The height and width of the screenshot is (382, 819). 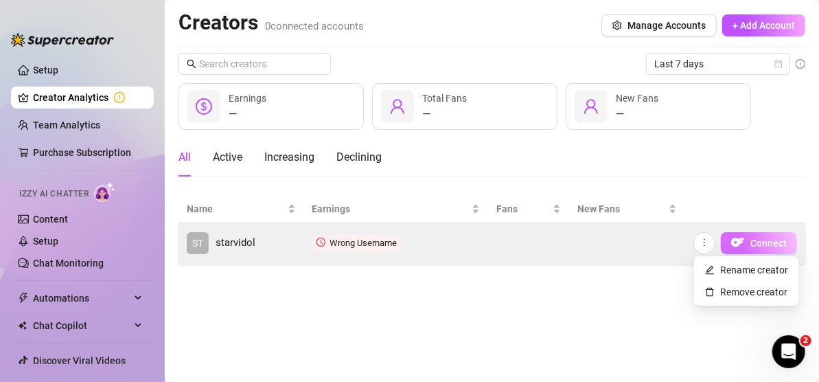 I want to click on span: info-circle, so click(x=801, y=64).